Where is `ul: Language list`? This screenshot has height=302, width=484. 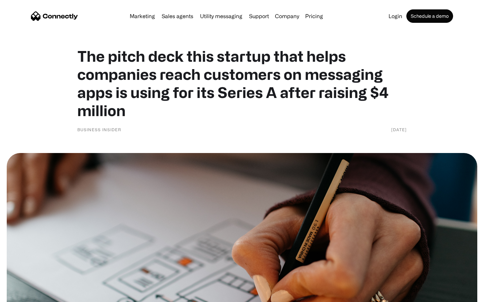 ul: Language list is located at coordinates (27, 295).